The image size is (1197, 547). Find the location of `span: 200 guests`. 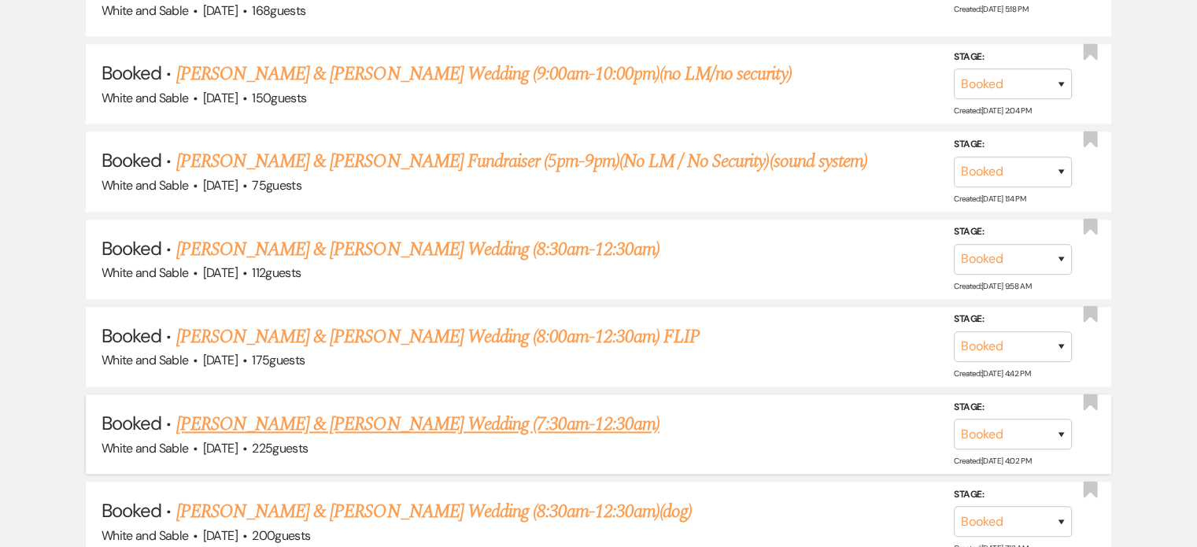

span: 200 guests is located at coordinates (281, 535).